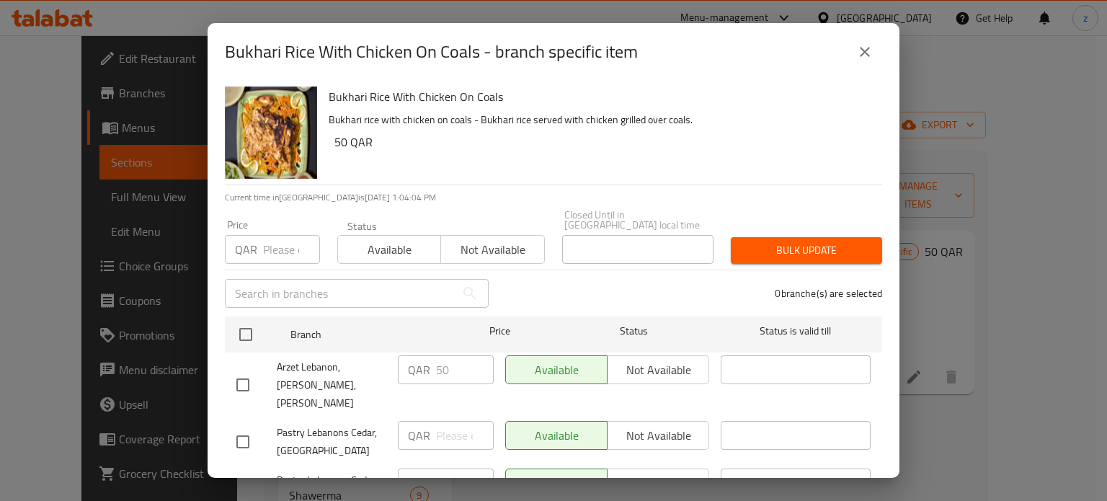  What do you see at coordinates (431, 52) in the screenshot?
I see `h2: Bukhari Rice With Chicken On Coals - branch specific item` at bounding box center [431, 52].